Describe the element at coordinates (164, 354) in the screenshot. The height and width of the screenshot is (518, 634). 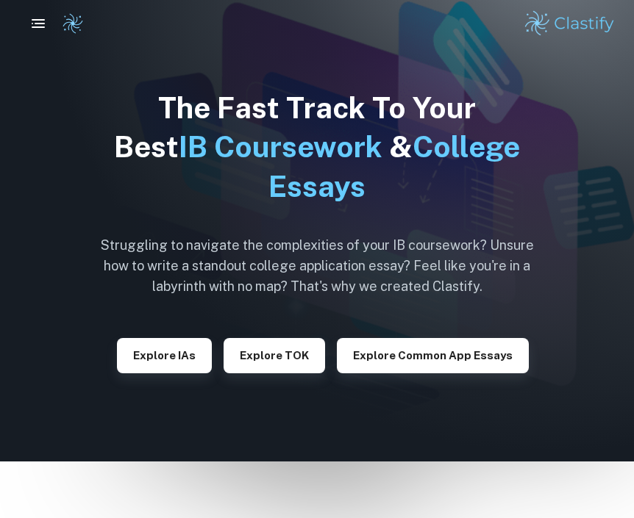
I see `a: Explore IAs` at that location.